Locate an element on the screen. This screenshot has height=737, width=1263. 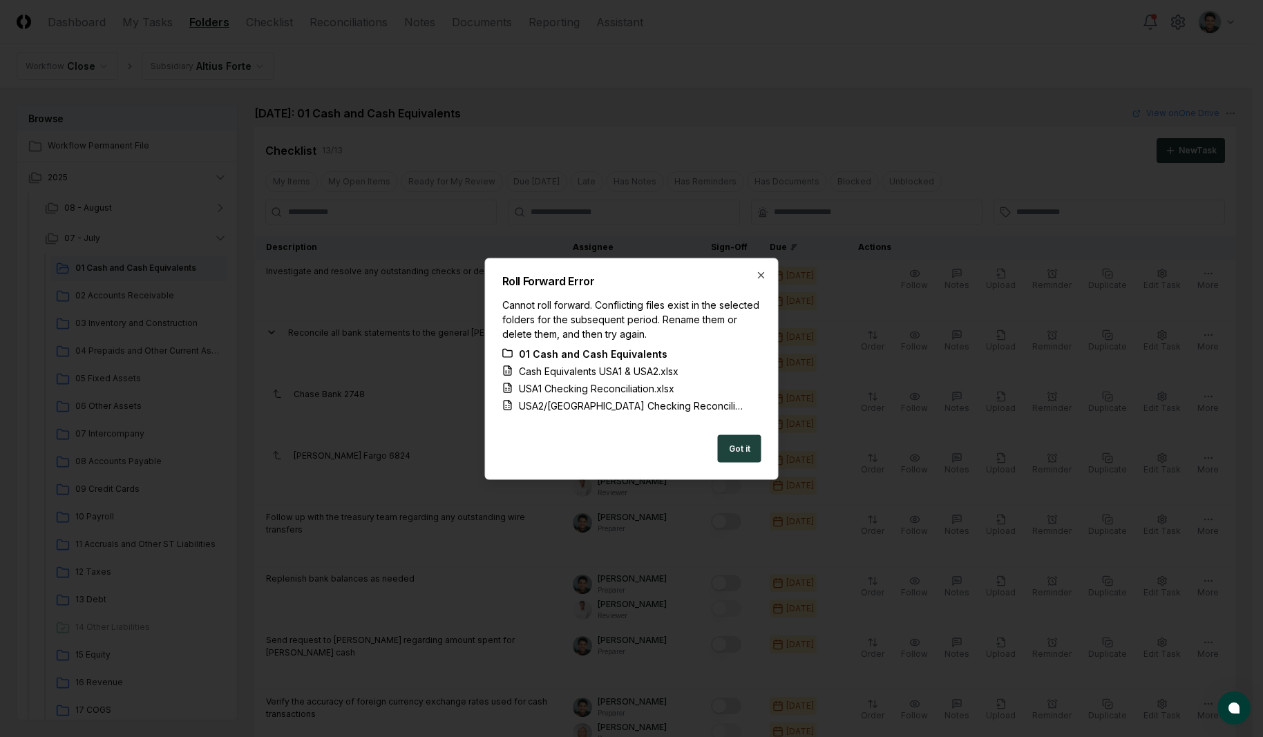
h2: Roll Forward Error is located at coordinates (631, 280).